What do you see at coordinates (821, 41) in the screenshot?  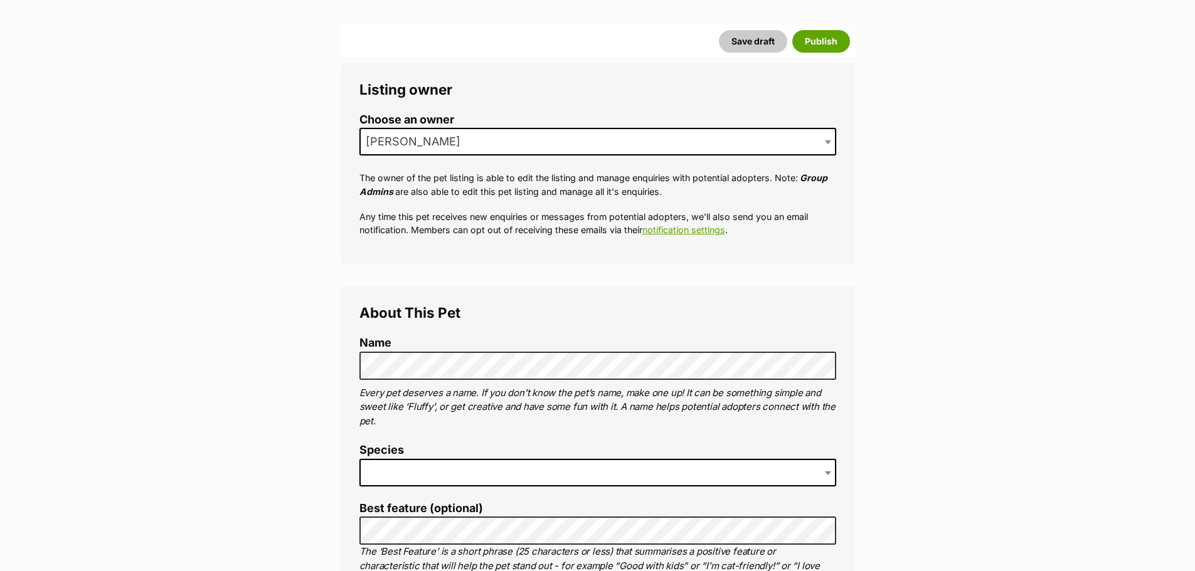 I see `button: Publish` at bounding box center [821, 41].